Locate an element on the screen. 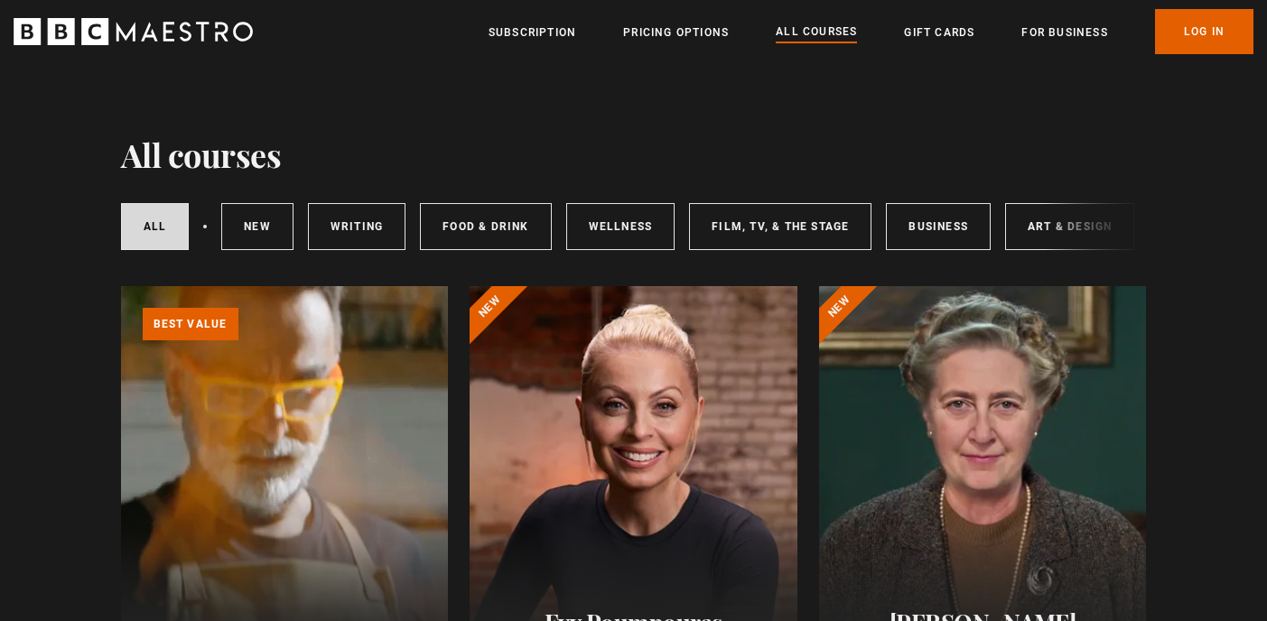  a: Log In is located at coordinates (1204, 32).